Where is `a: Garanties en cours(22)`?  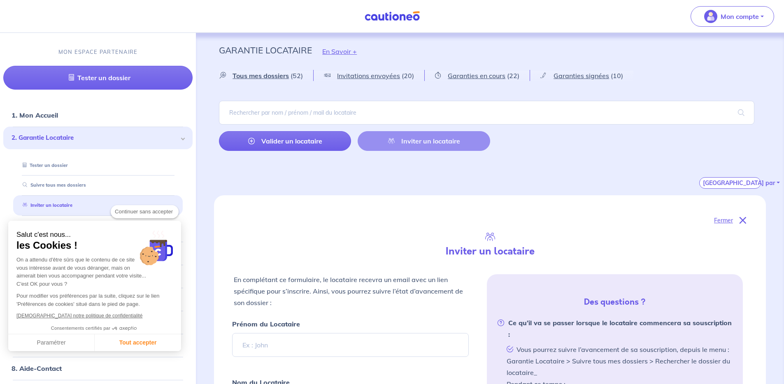
a: Garanties en cours(22) is located at coordinates (477, 76).